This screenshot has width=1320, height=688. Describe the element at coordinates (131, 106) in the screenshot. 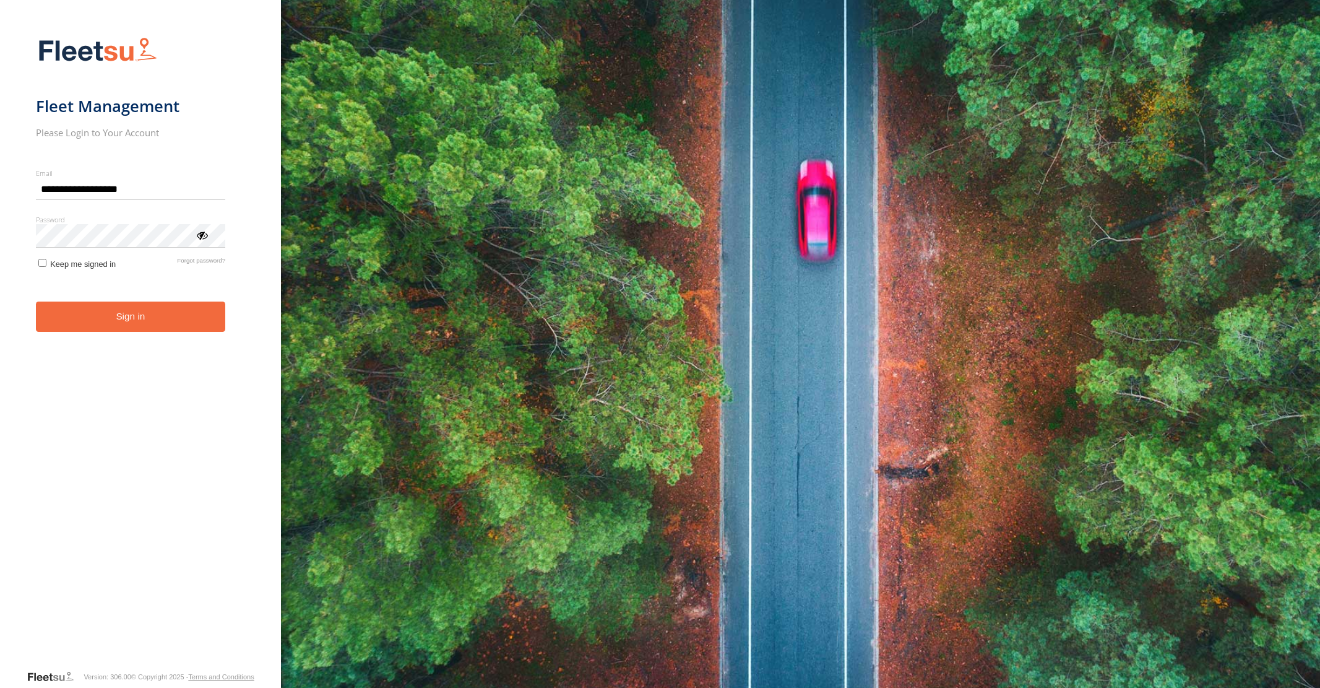

I see `h1: Fleet Management` at that location.